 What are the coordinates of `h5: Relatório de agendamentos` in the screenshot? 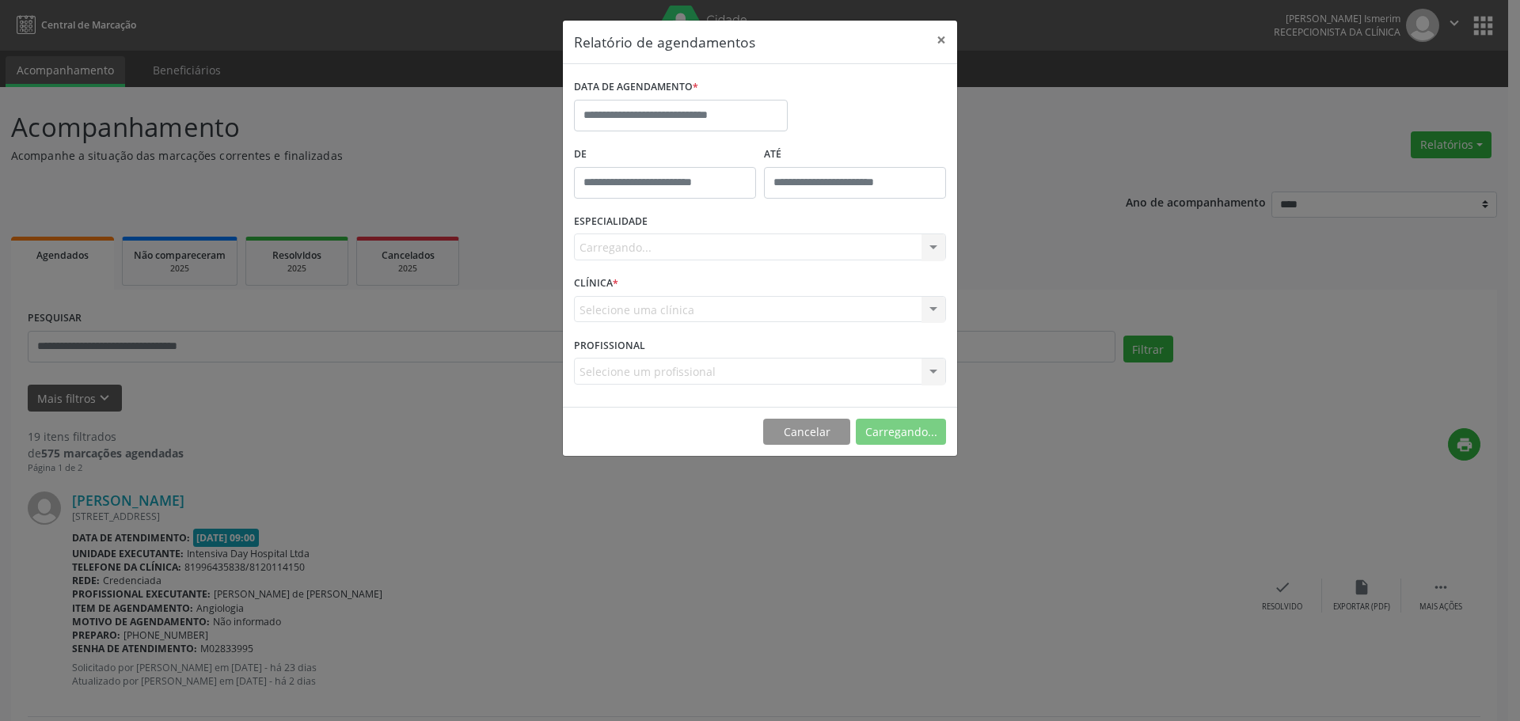 It's located at (664, 42).